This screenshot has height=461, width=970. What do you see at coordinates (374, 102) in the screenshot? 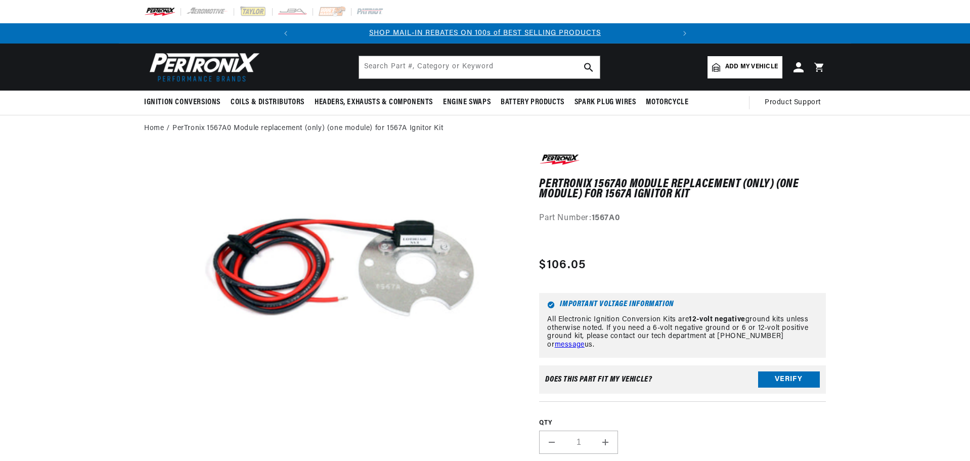
I see `span: Headers, Exhausts & Components` at bounding box center [374, 102].